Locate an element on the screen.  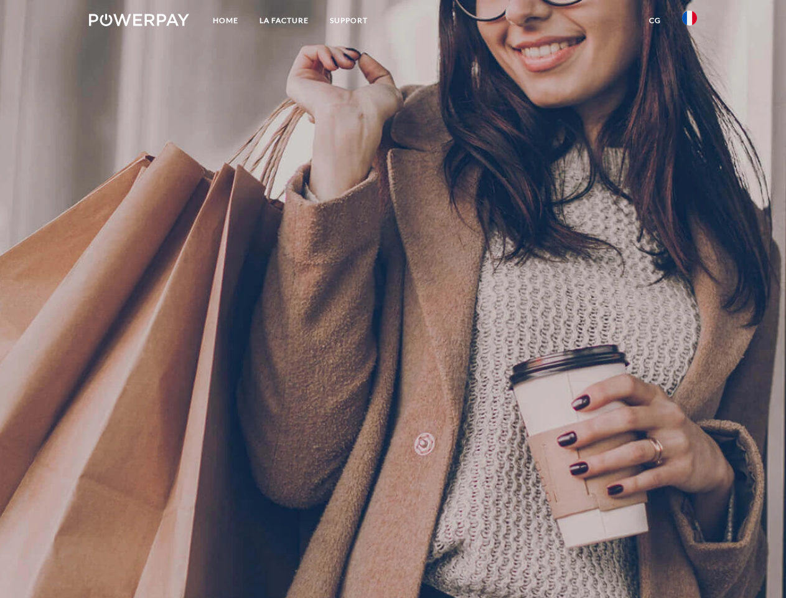
a: Home is located at coordinates (225, 21).